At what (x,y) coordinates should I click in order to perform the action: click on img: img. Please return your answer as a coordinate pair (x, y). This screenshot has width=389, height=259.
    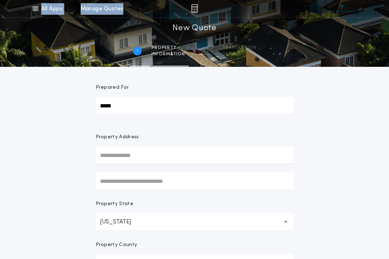
    Looking at the image, I should click on (195, 9).